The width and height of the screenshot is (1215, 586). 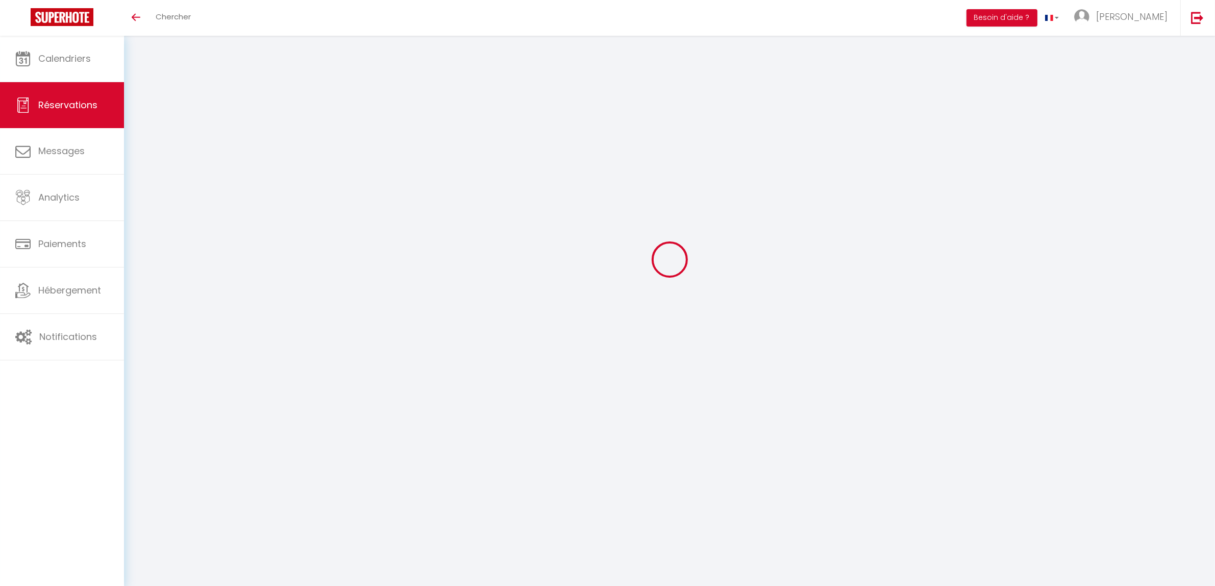 What do you see at coordinates (62, 17) in the screenshot?
I see `img: Super Booking` at bounding box center [62, 17].